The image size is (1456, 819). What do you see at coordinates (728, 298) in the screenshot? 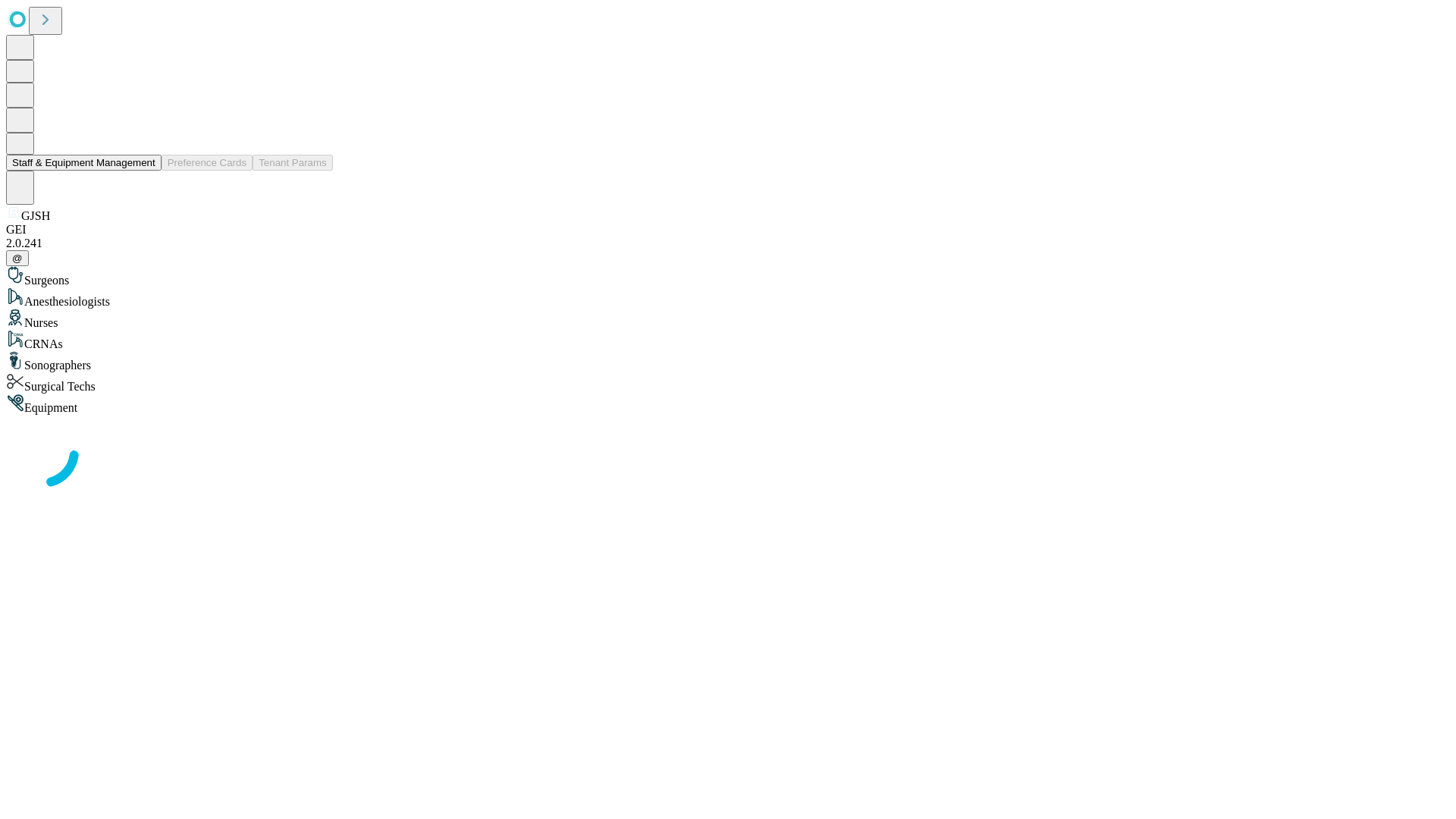
I see `div: Anesthesiologists` at bounding box center [728, 298].